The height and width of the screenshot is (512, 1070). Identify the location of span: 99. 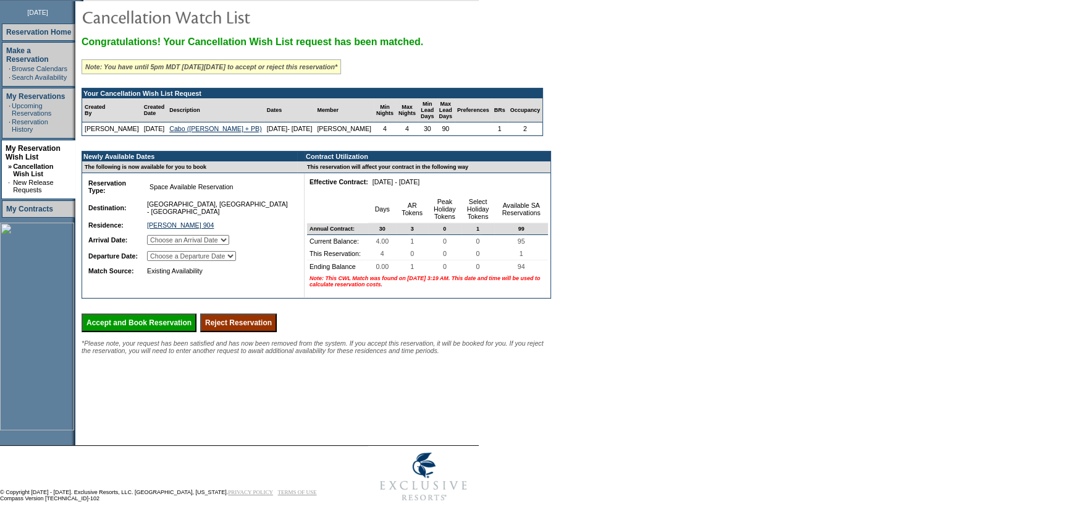
(522, 229).